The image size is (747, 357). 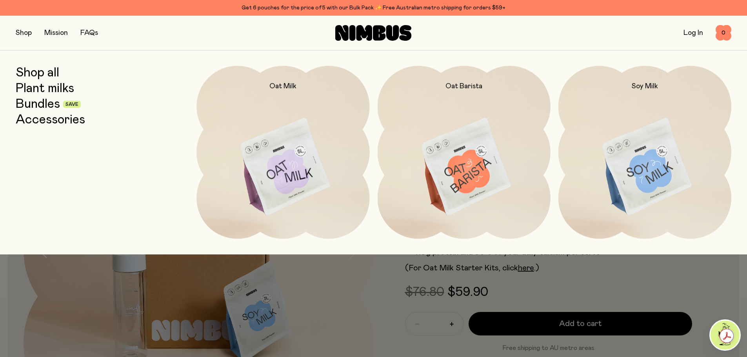 What do you see at coordinates (723, 33) in the screenshot?
I see `button: 0` at bounding box center [723, 33].